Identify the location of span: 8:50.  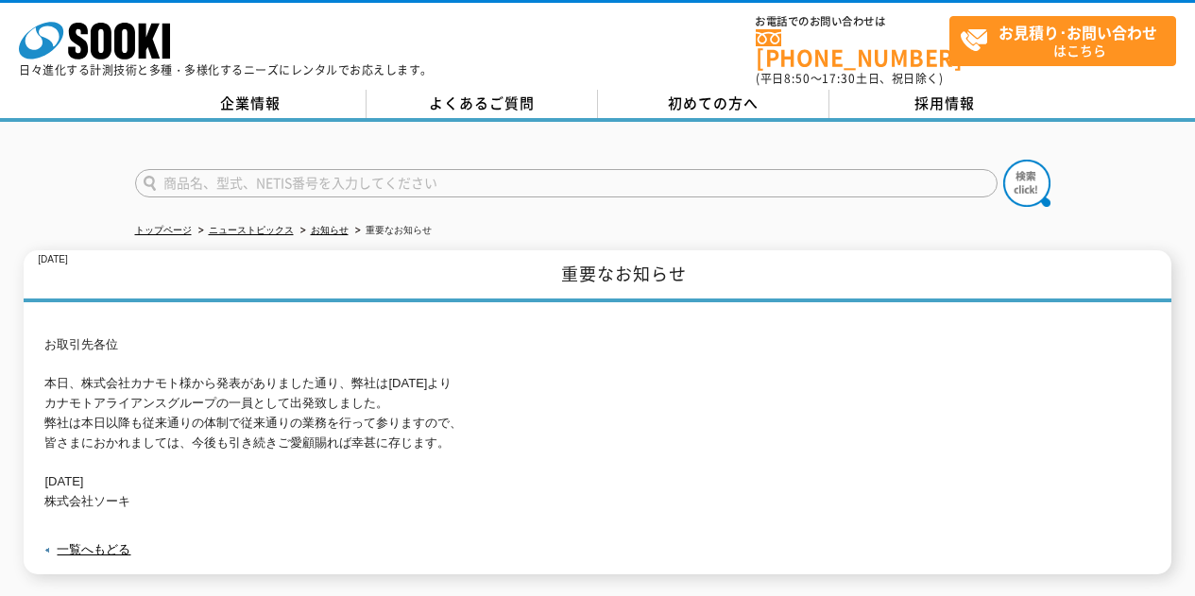
(797, 78).